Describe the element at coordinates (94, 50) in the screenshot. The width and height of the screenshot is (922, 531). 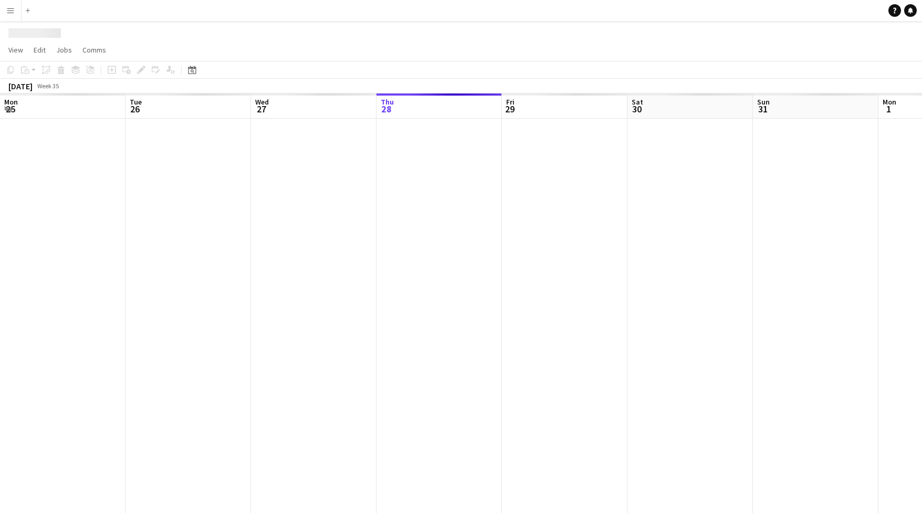
I see `span: Comms` at that location.